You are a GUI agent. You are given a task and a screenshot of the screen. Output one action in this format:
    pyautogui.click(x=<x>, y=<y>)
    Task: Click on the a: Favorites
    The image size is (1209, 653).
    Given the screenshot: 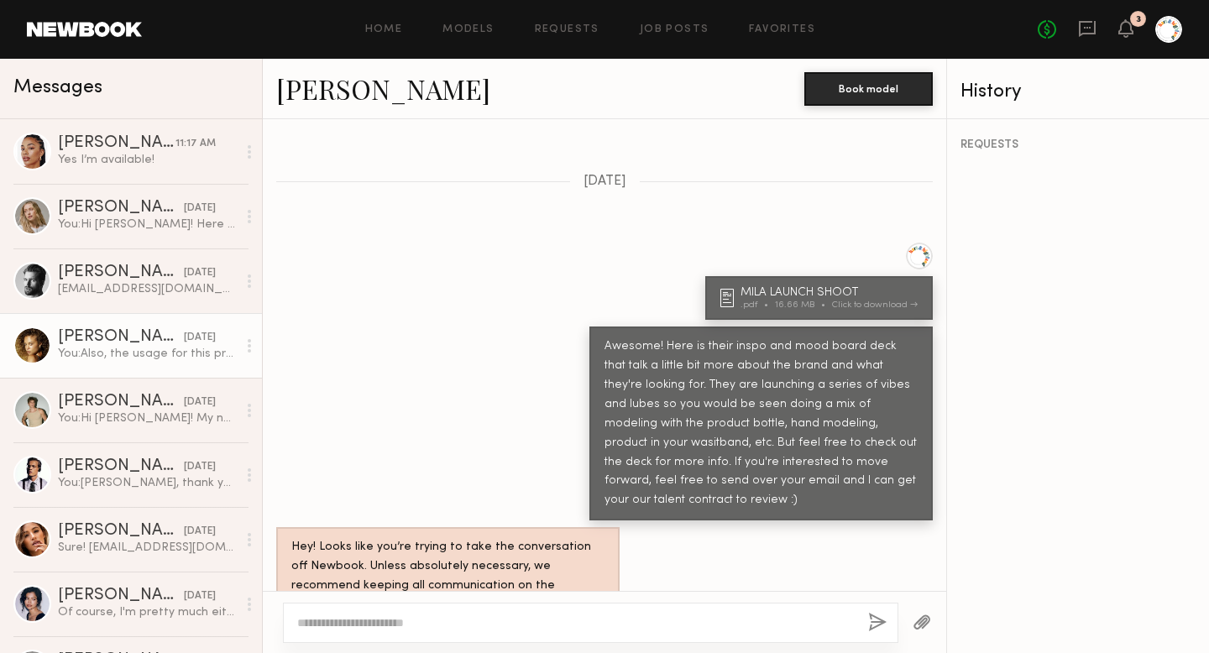 What is the action you would take?
    pyautogui.click(x=782, y=29)
    